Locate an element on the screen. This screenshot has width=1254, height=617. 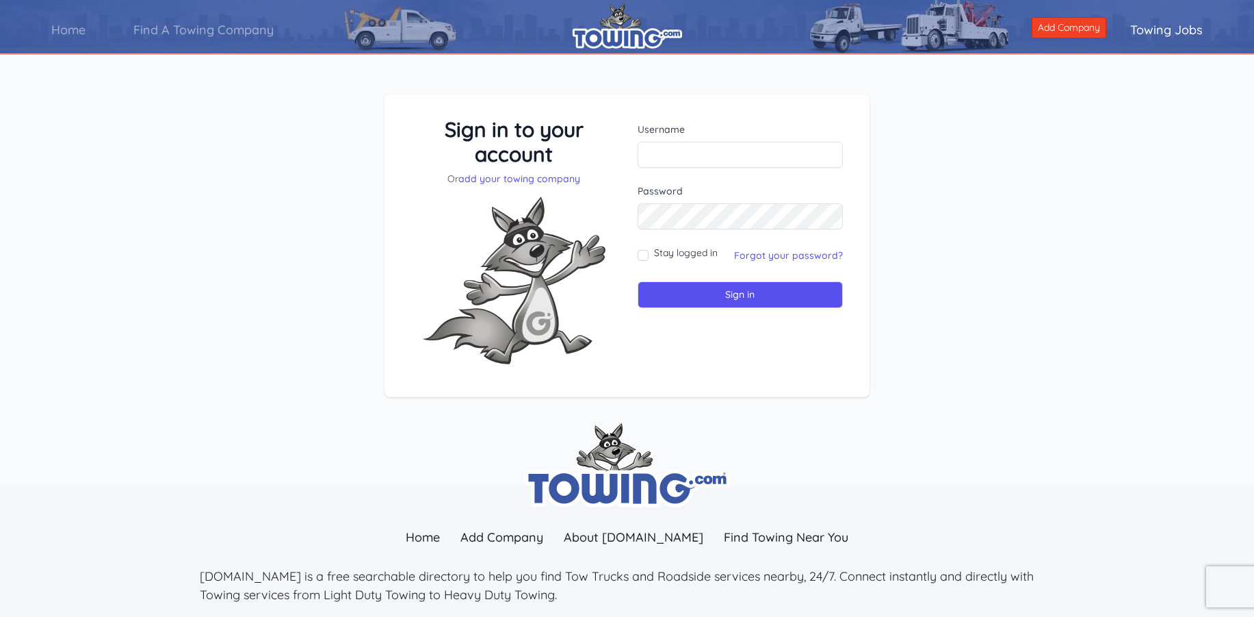
input: Sign in is located at coordinates (740, 294).